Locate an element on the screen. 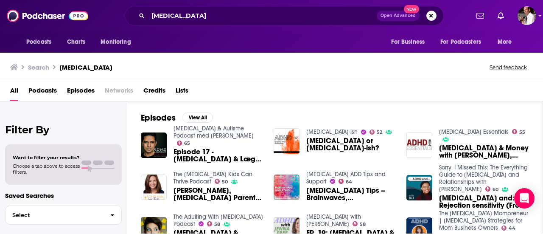  img: User Profile is located at coordinates (527, 16).